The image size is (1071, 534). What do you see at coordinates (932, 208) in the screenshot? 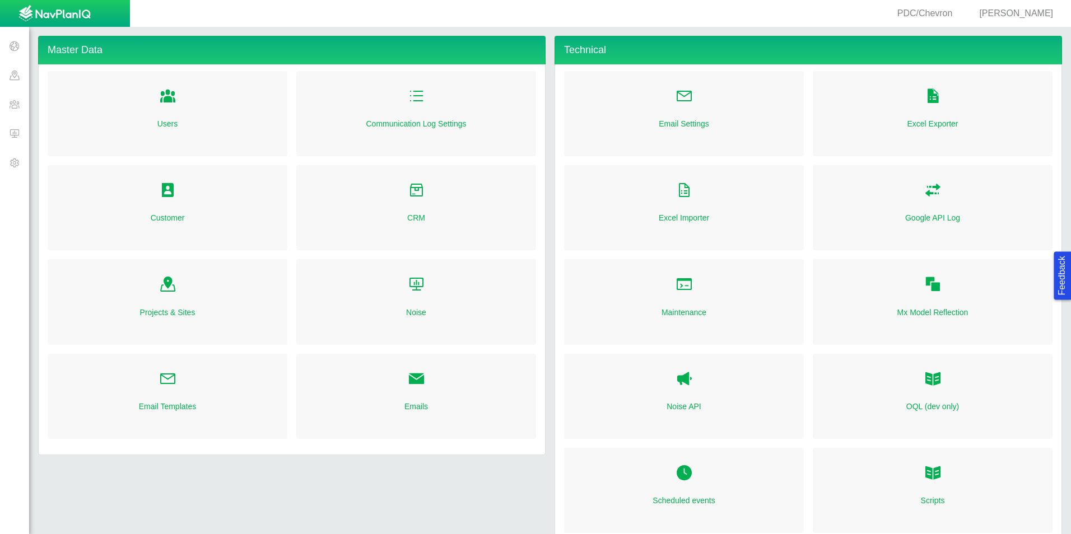
I see `div: Folder Open Icon Google API Log` at bounding box center [932, 208].